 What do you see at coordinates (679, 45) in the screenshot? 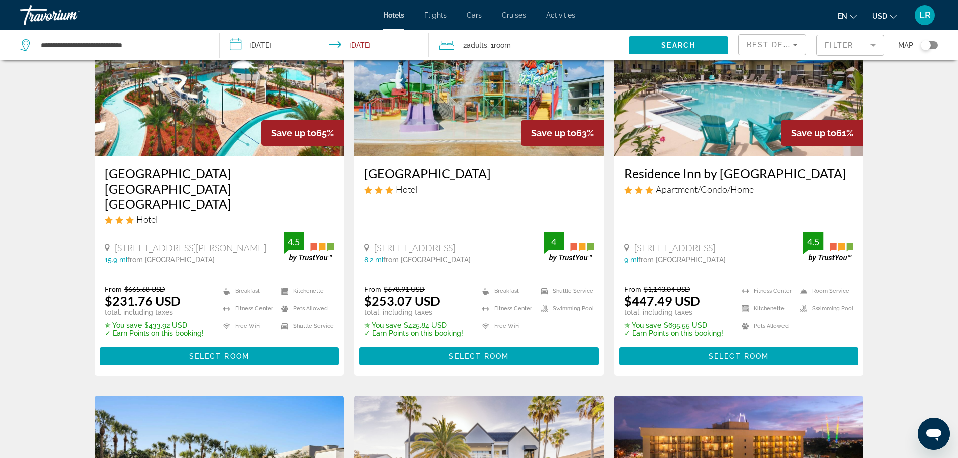
I see `span: Search` at bounding box center [679, 45].